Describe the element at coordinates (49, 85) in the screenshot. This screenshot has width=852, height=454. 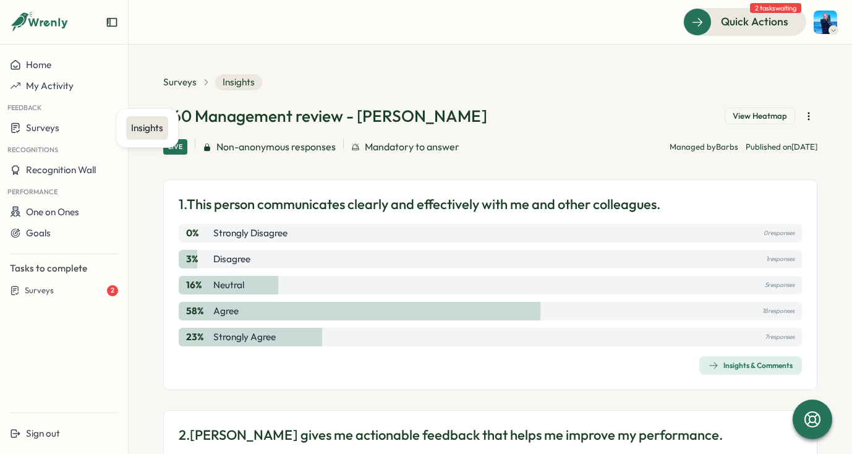
I see `span: My Activity` at that location.